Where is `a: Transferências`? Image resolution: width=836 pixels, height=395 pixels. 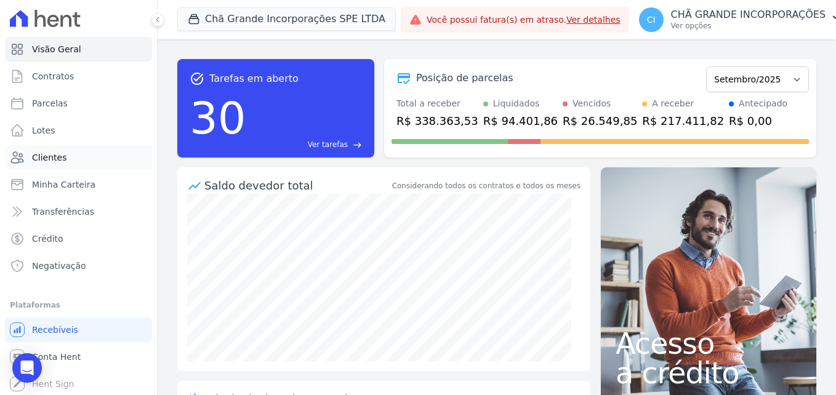 a: Transferências is located at coordinates (78, 212).